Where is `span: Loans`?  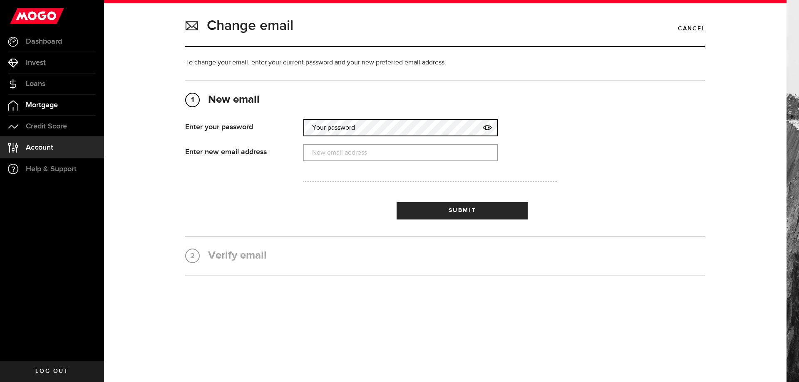 span: Loans is located at coordinates (35, 84).